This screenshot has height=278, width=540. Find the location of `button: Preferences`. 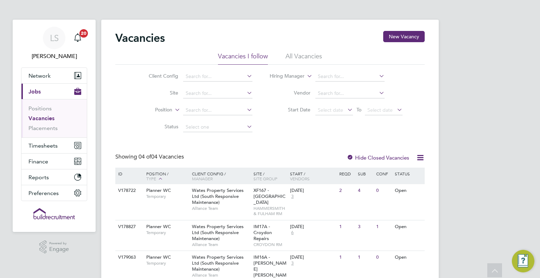

button: Preferences is located at coordinates (54, 193).